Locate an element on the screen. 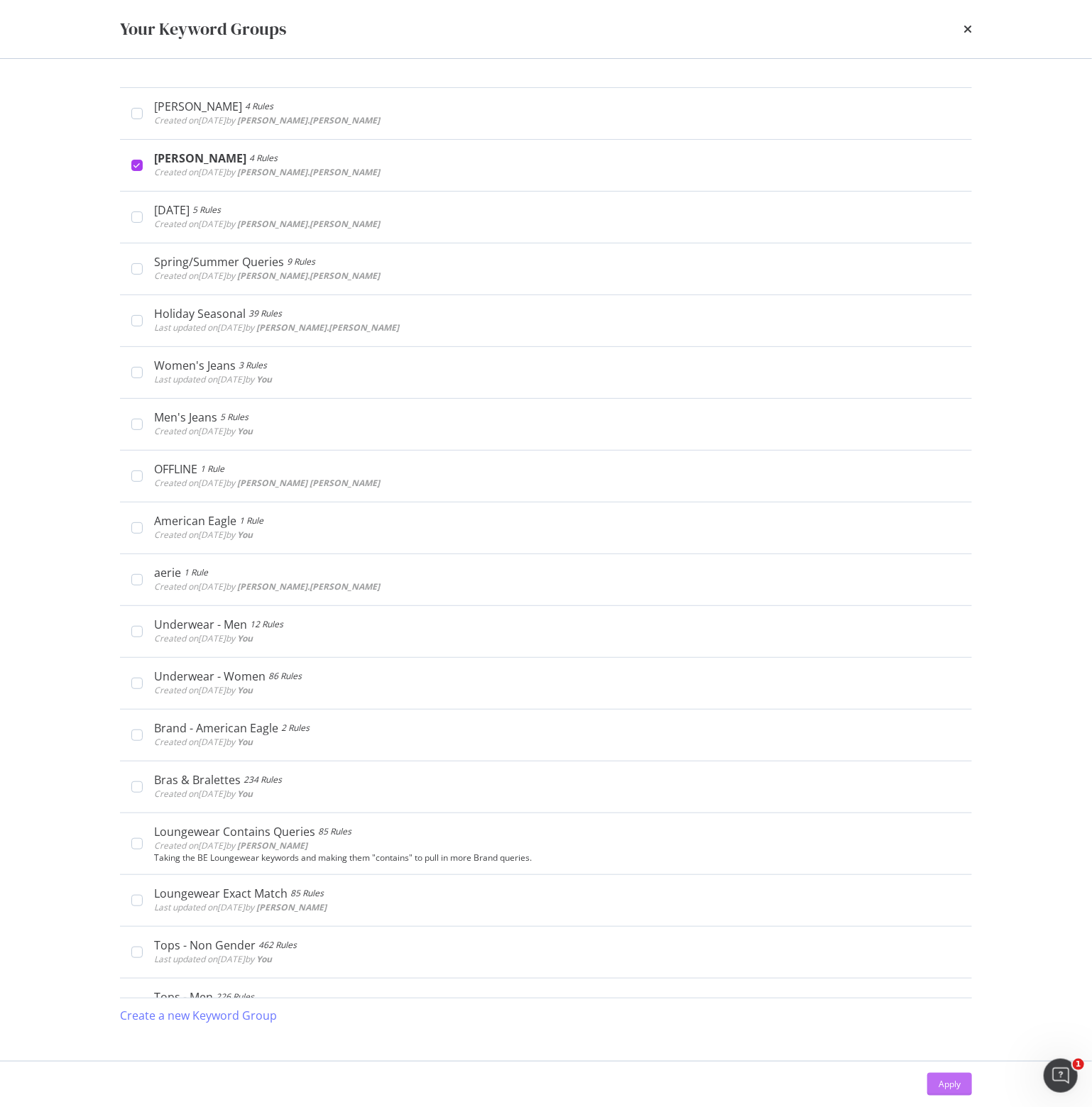 Image resolution: width=1092 pixels, height=1107 pixels. div: Underwear - Women is located at coordinates (210, 676).